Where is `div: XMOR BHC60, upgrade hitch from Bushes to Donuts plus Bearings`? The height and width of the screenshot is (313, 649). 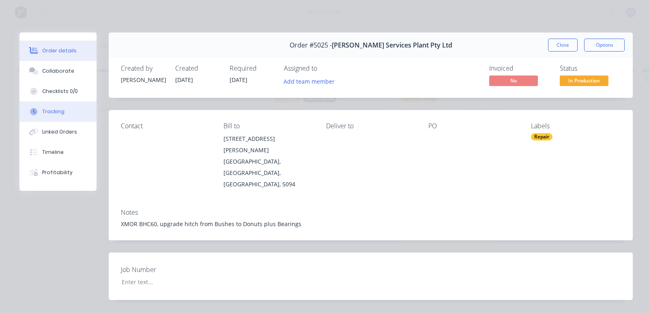
div: XMOR BHC60, upgrade hitch from Bushes to Donuts plus Bearings is located at coordinates (371, 223).